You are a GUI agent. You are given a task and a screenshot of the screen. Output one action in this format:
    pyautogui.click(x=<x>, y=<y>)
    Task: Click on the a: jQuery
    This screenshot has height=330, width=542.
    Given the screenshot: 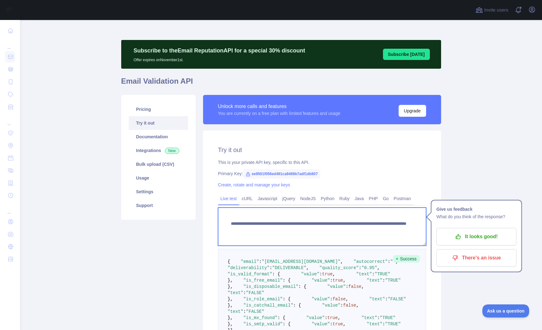 What is the action you would take?
    pyautogui.click(x=289, y=199)
    